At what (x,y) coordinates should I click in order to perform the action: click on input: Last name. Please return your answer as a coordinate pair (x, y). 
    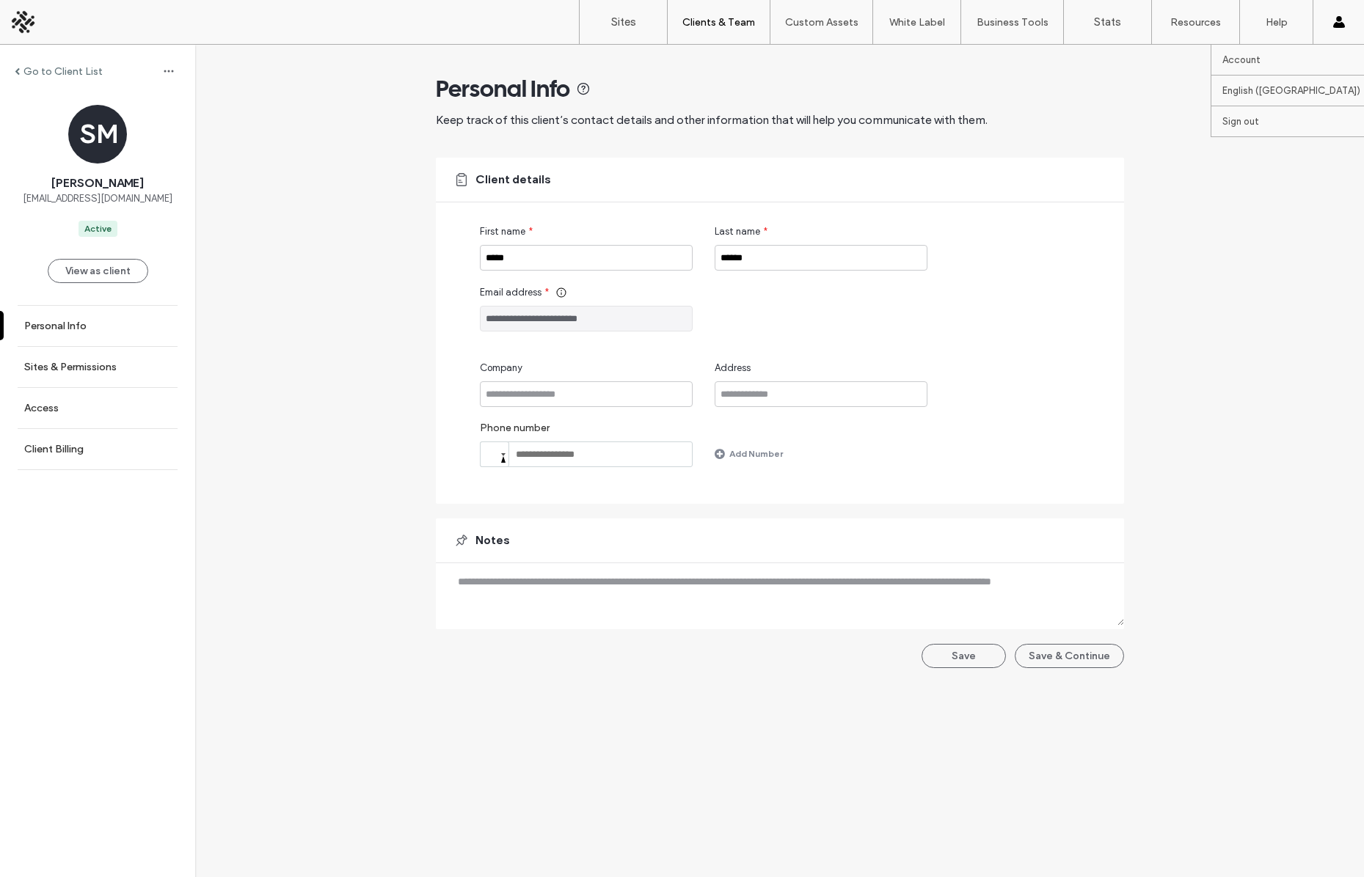
    Looking at the image, I should click on (821, 258).